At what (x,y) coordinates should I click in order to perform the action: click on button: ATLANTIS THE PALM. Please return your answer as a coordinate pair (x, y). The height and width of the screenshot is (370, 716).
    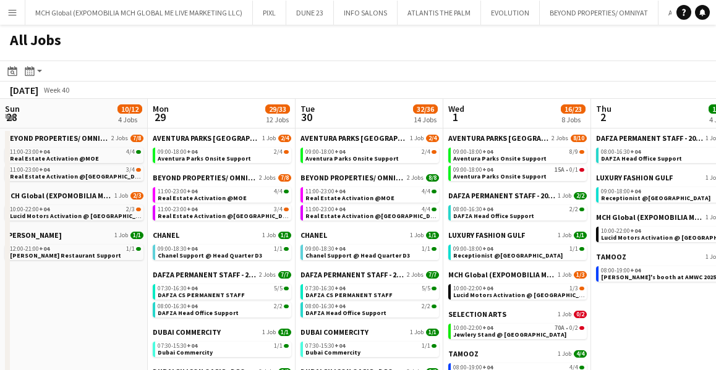
    Looking at the image, I should click on (439, 12).